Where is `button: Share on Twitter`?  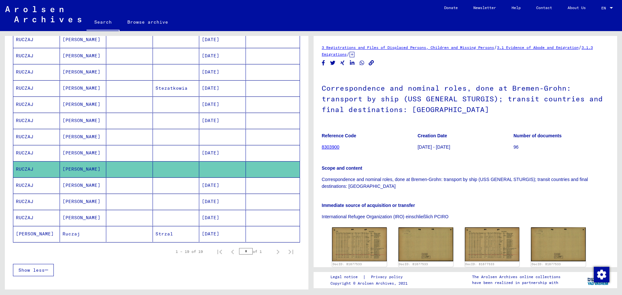 button: Share on Twitter is located at coordinates (333, 63).